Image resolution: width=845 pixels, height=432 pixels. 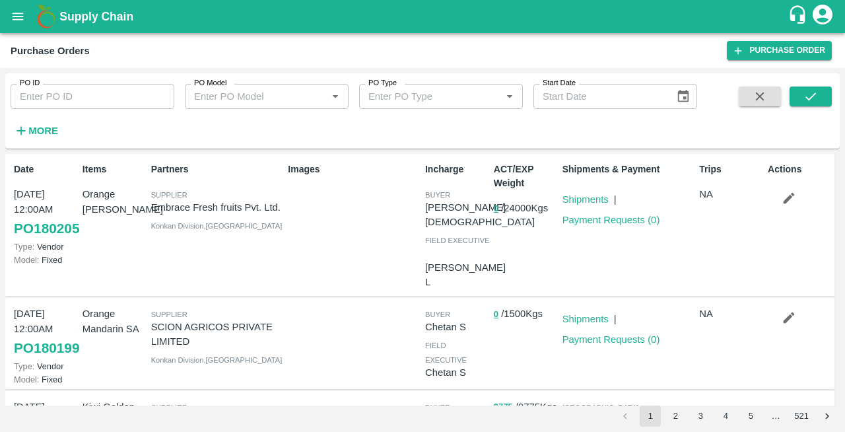 I want to click on input: Enter PO Model, so click(x=247, y=96).